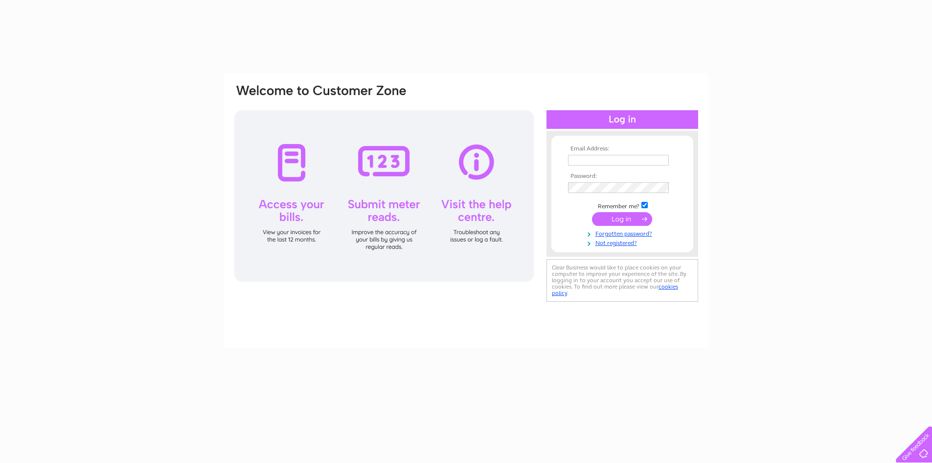 The image size is (932, 463). I want to click on td: Remember me?, so click(623, 205).